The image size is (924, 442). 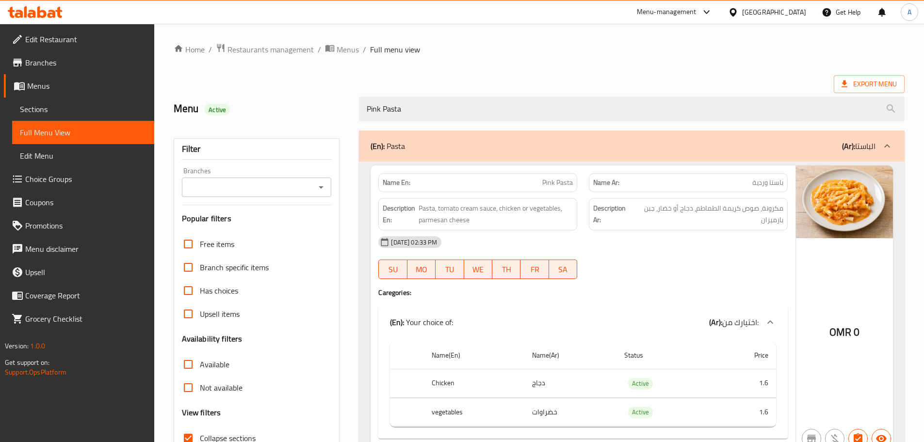 I want to click on th: Status, so click(x=664, y=355).